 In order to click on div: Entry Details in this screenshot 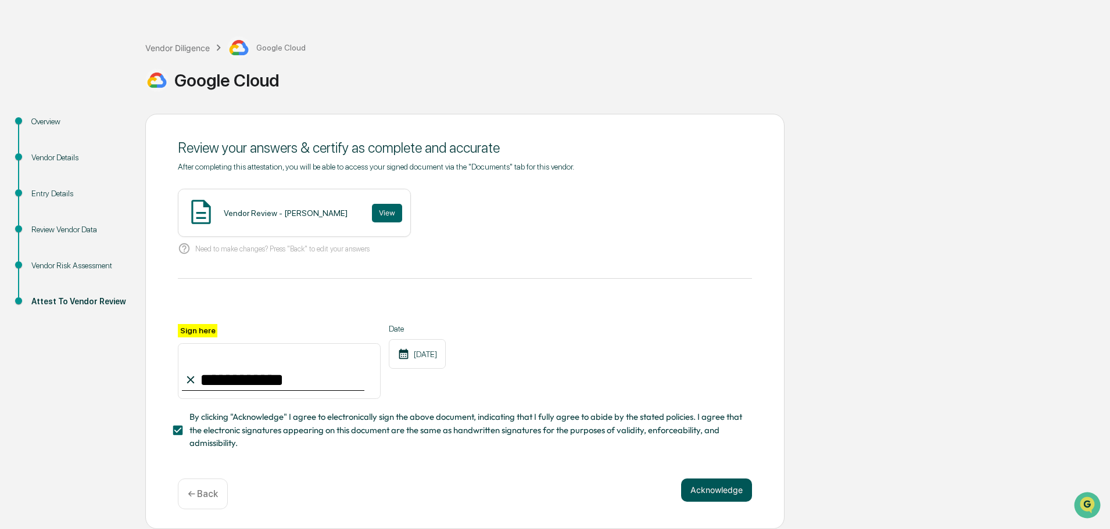, I will do `click(79, 193)`.